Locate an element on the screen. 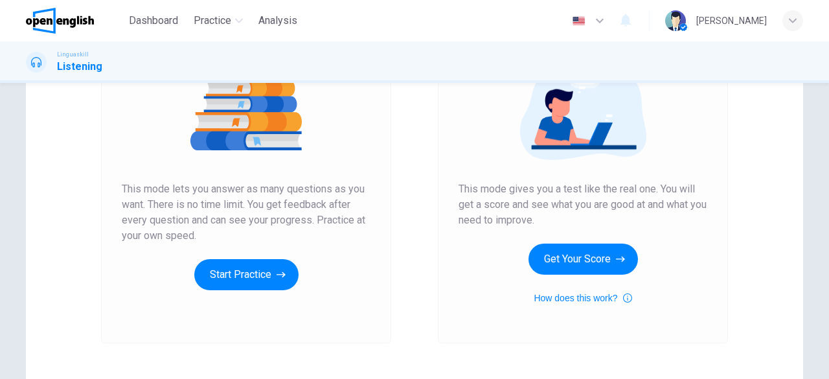  span: Linguaskill is located at coordinates (73, 54).